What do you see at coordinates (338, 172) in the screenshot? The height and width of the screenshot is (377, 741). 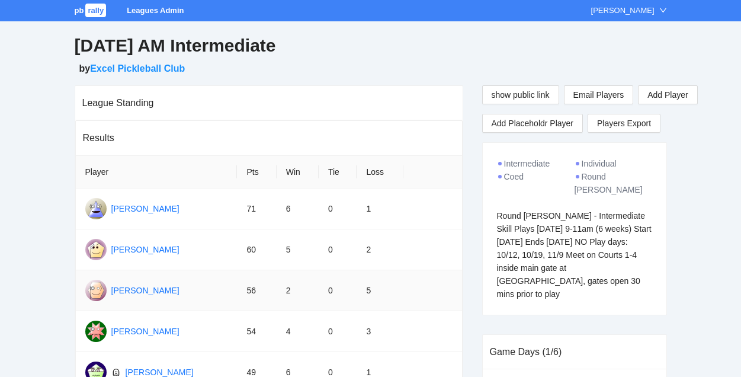 I see `th: Tie` at bounding box center [338, 172].